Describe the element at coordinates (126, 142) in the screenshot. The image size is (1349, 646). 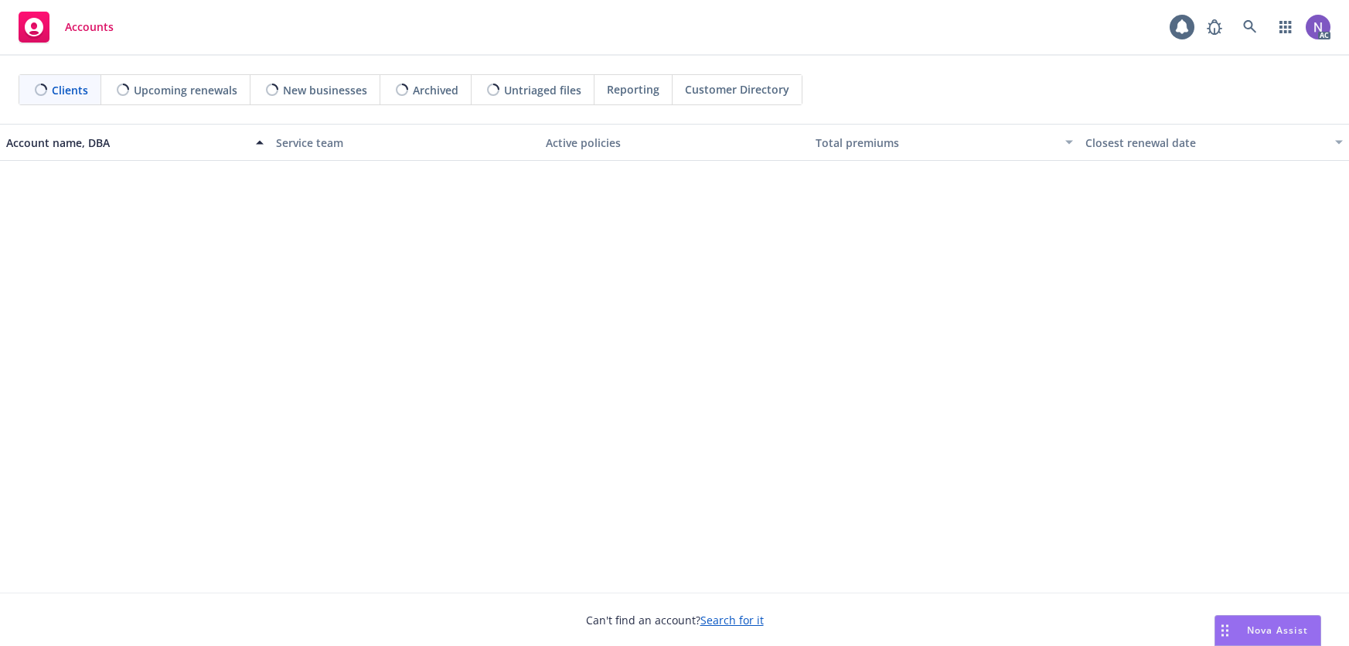
I see `div: Account name, DBA` at that location.